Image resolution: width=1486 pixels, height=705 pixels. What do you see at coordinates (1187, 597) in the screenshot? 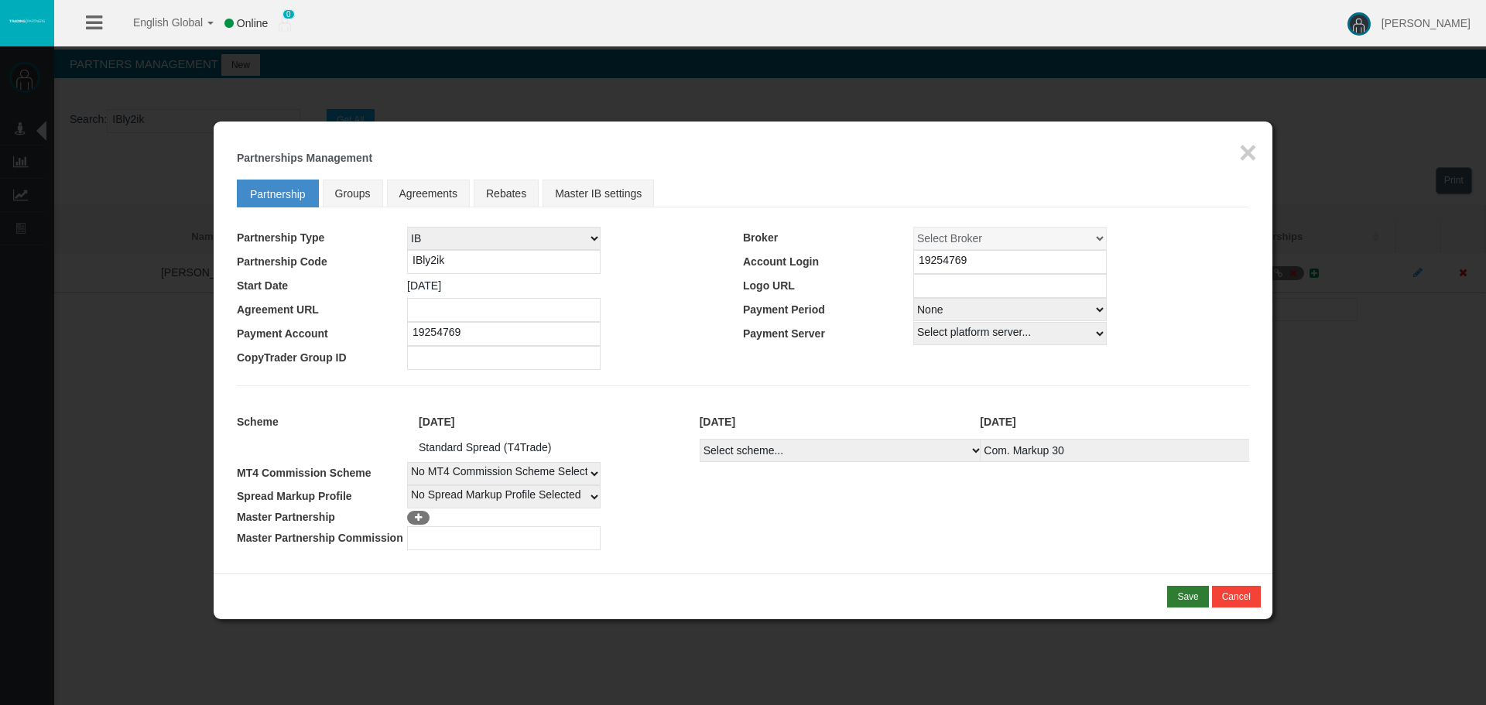
I see `button: Save` at bounding box center [1187, 597].